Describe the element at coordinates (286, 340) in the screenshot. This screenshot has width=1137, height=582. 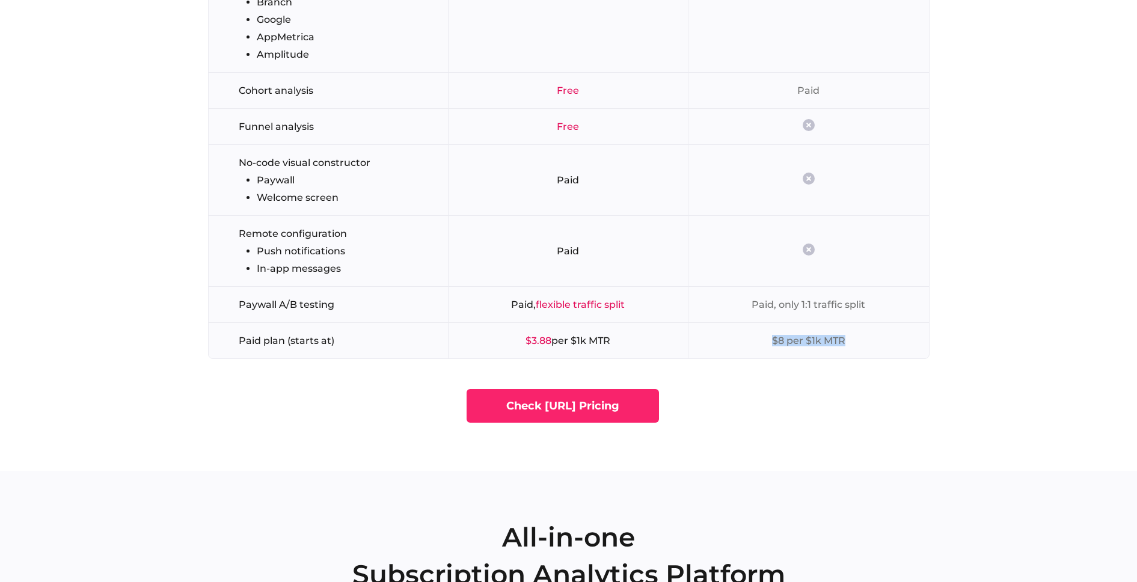
I see `span: Paid plan (starts at)` at that location.